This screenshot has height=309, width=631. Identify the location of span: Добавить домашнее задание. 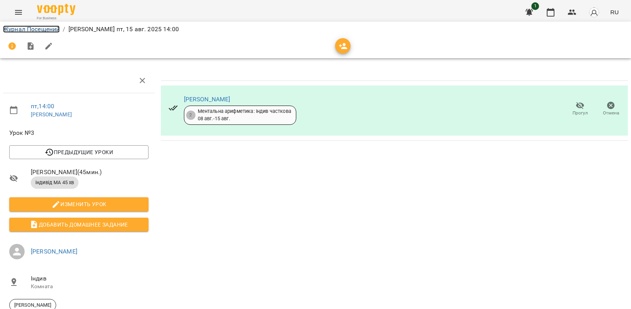
(79, 224).